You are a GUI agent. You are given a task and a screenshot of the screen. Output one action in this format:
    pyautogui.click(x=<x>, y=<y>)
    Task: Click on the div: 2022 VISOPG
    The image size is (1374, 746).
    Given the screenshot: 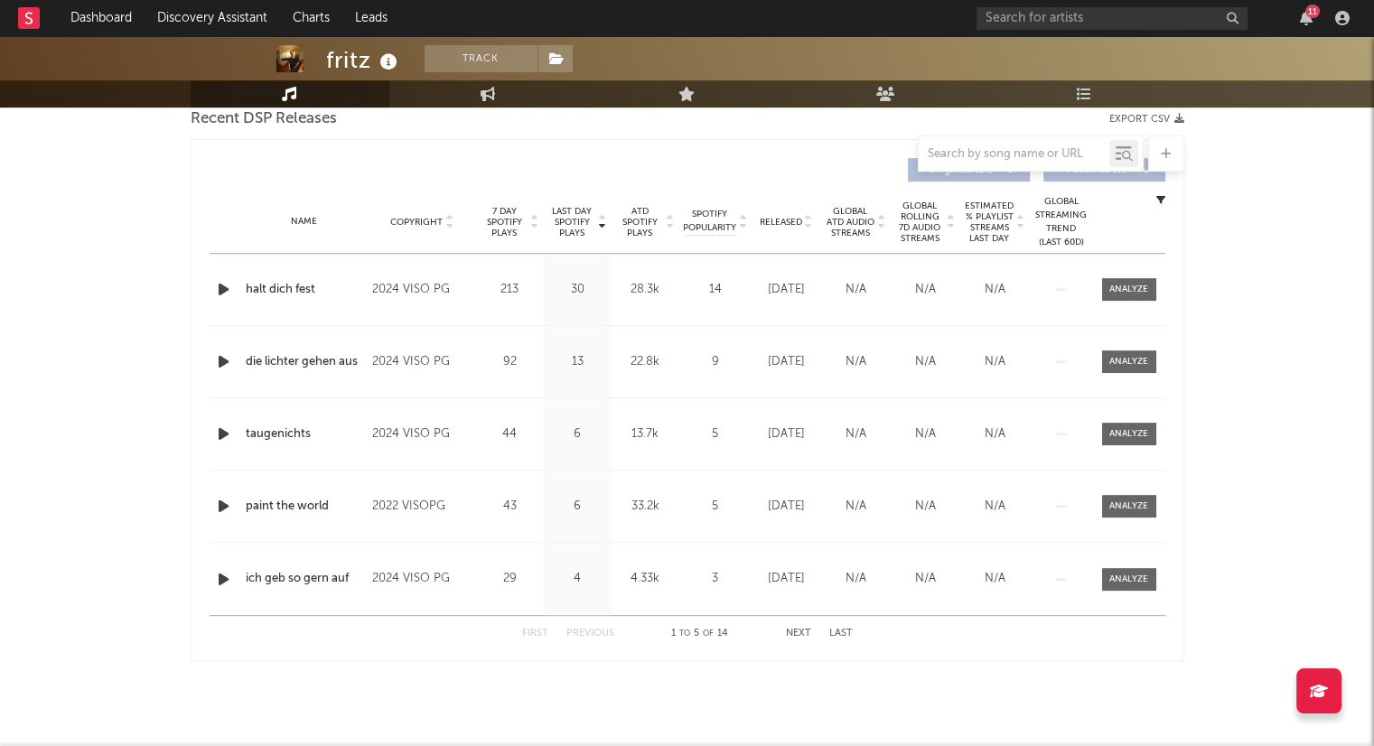 What is the action you would take?
    pyautogui.click(x=421, y=507)
    